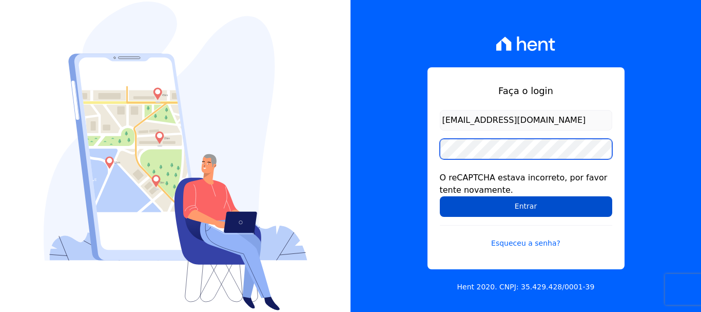  I want to click on input: Email, so click(526, 120).